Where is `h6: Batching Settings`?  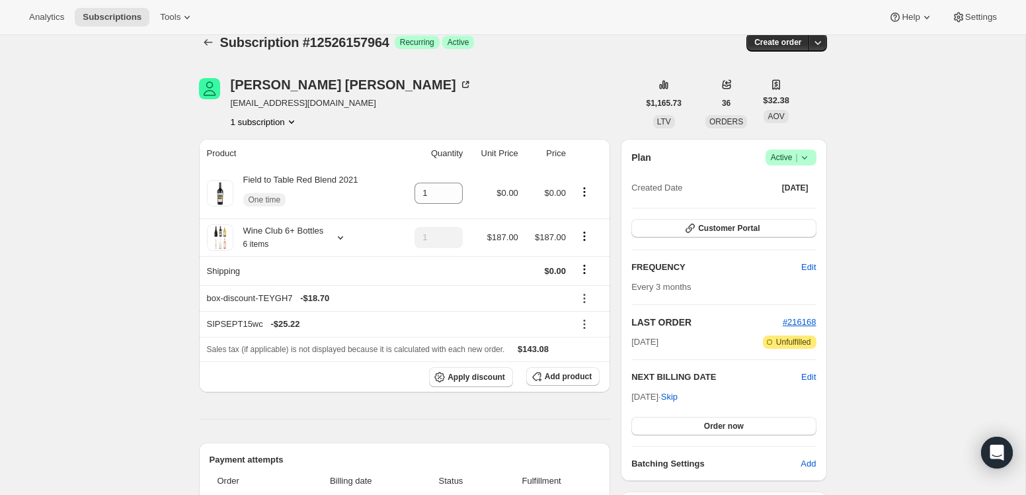 h6: Batching Settings is located at coordinates (716, 464).